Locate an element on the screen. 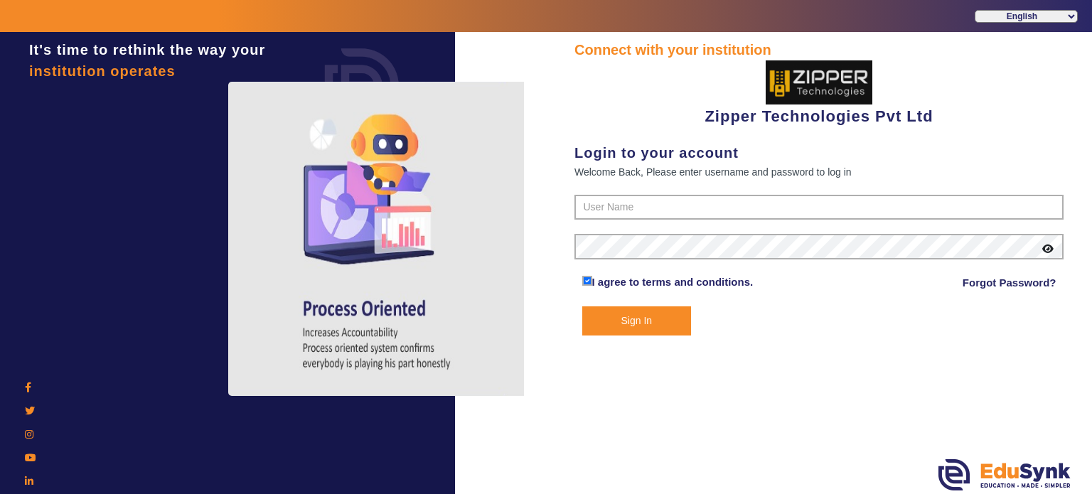  img: login4.png is located at coordinates (377, 239).